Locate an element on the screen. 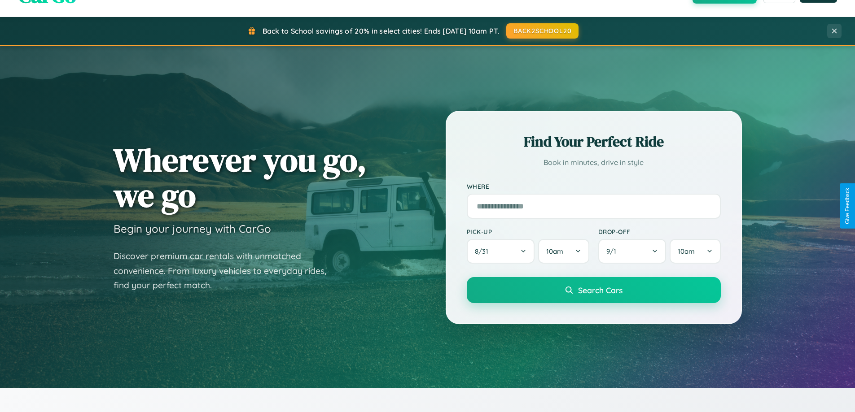  div: Give Feedback is located at coordinates (847, 206).